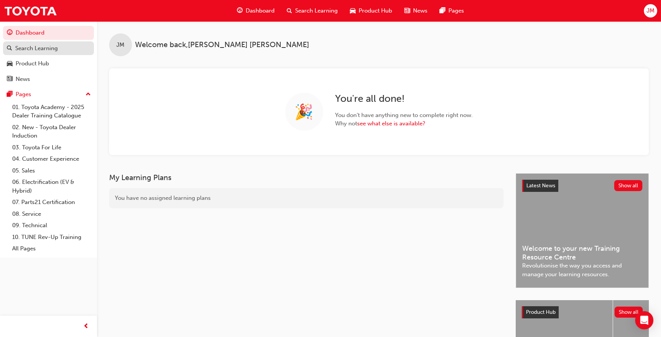 This screenshot has height=337, width=661. I want to click on a: 10. TUNE Rev-Up Training, so click(51, 237).